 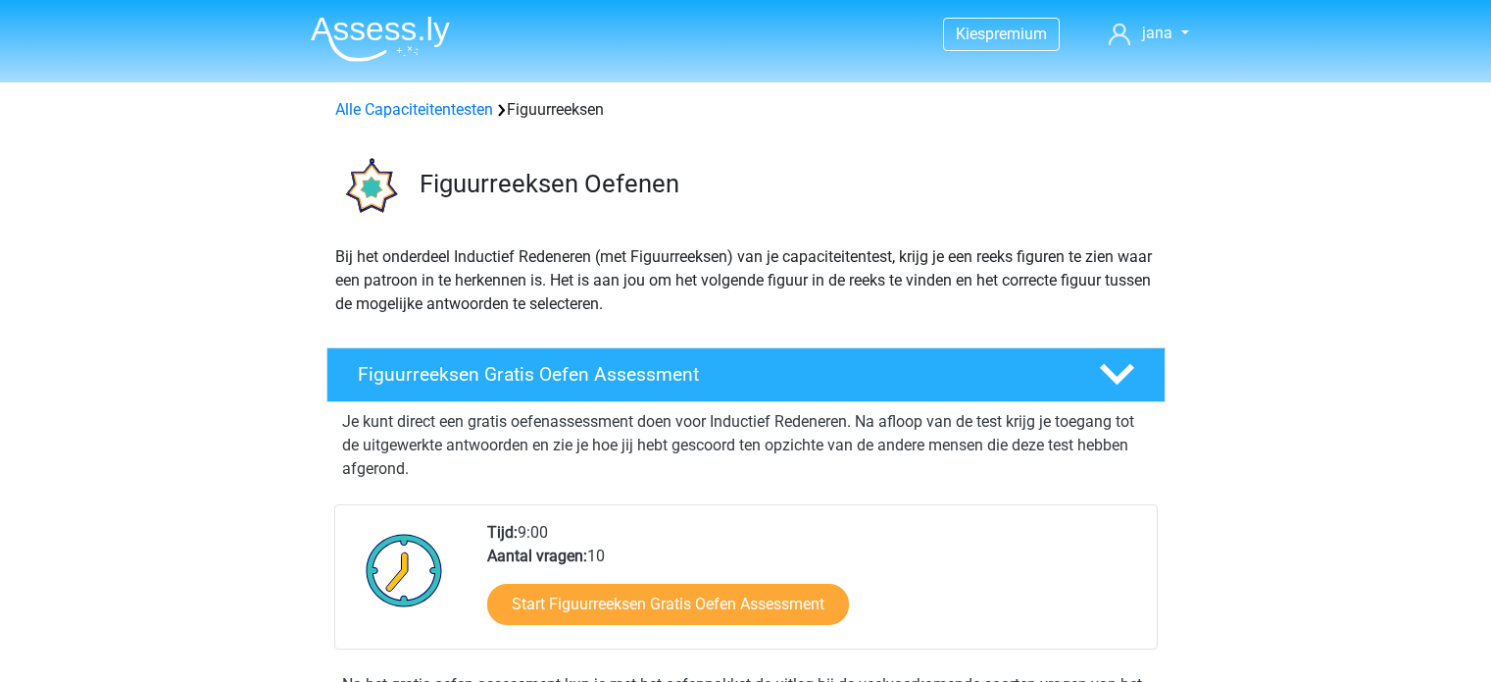 What do you see at coordinates (971, 33) in the screenshot?
I see `span: Kies` at bounding box center [971, 33].